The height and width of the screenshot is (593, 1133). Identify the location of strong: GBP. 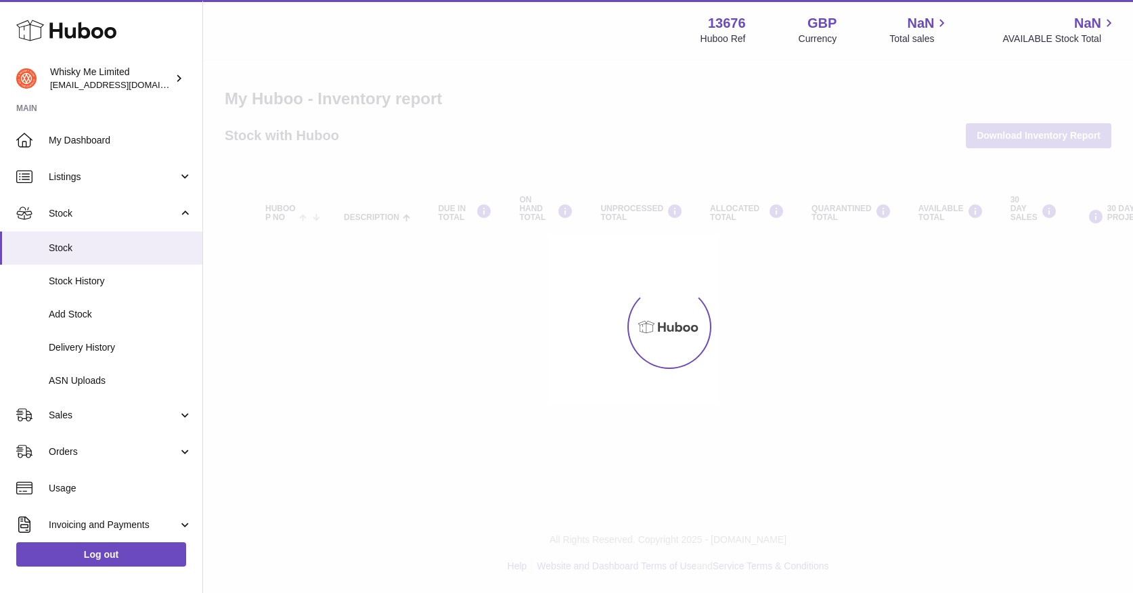
(822, 23).